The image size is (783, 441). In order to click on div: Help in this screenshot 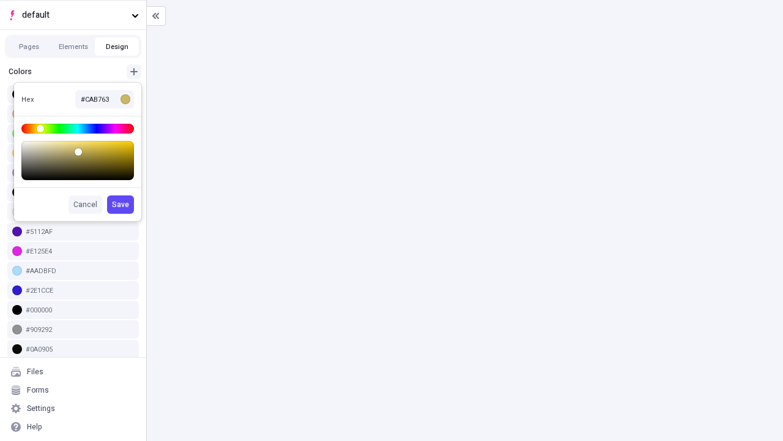, I will do `click(34, 426)`.